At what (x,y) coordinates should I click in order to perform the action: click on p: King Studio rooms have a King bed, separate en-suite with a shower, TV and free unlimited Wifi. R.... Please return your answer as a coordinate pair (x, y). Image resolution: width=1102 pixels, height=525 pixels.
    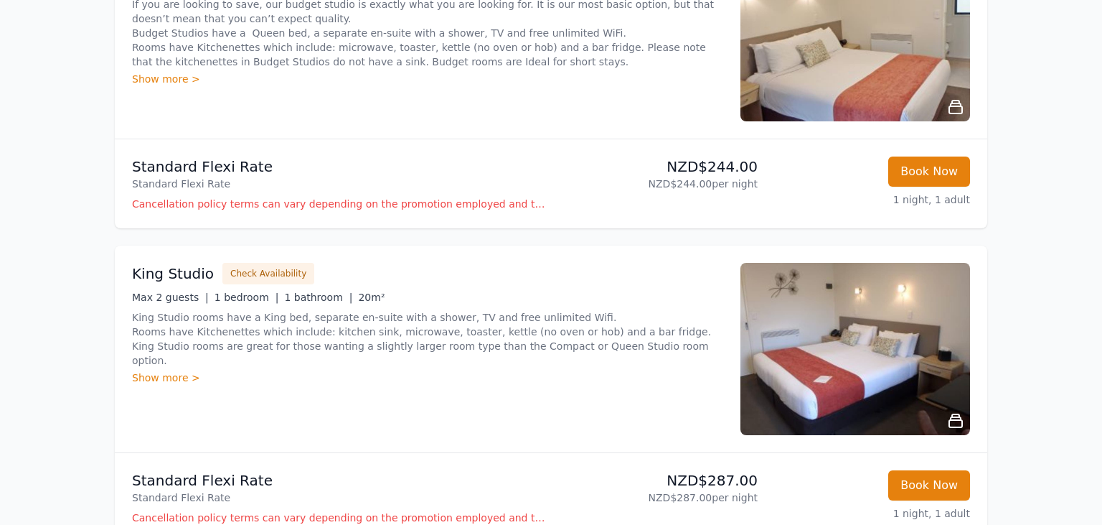
    Looking at the image, I should click on (428, 339).